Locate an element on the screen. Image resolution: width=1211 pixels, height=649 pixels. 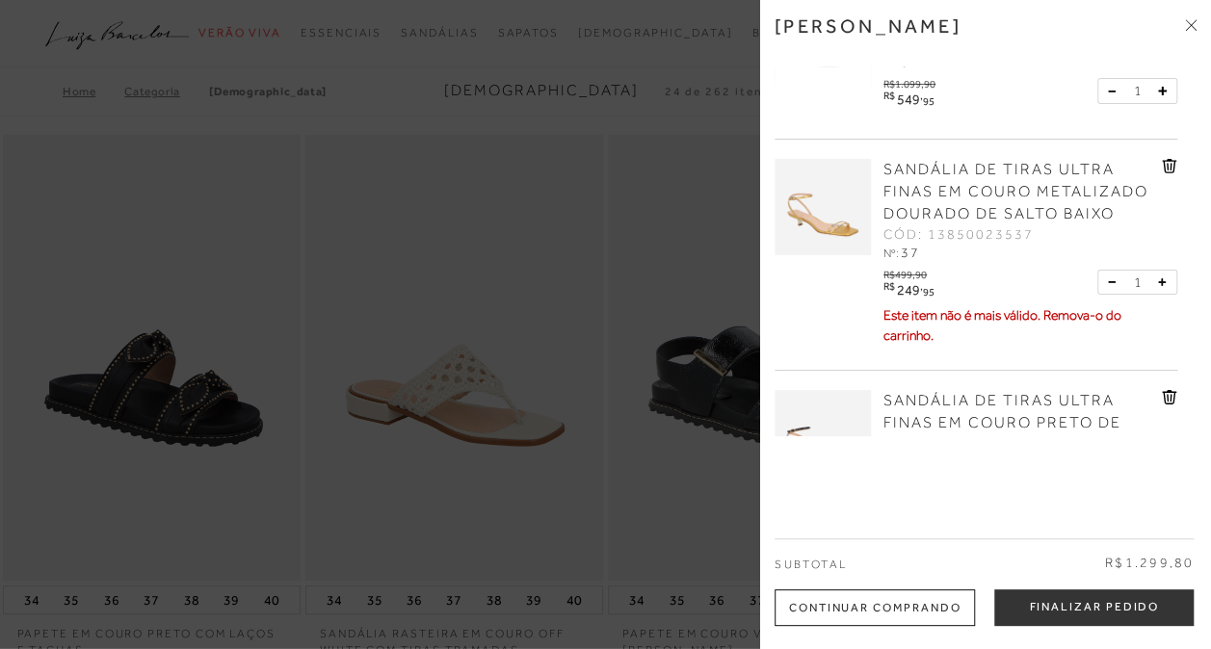
span: SANDÁLIA DE TIRAS ULTRA FINAS EM COURO METALIZADO DOURADO DE SALTO BAIXO is located at coordinates (1015, 192).